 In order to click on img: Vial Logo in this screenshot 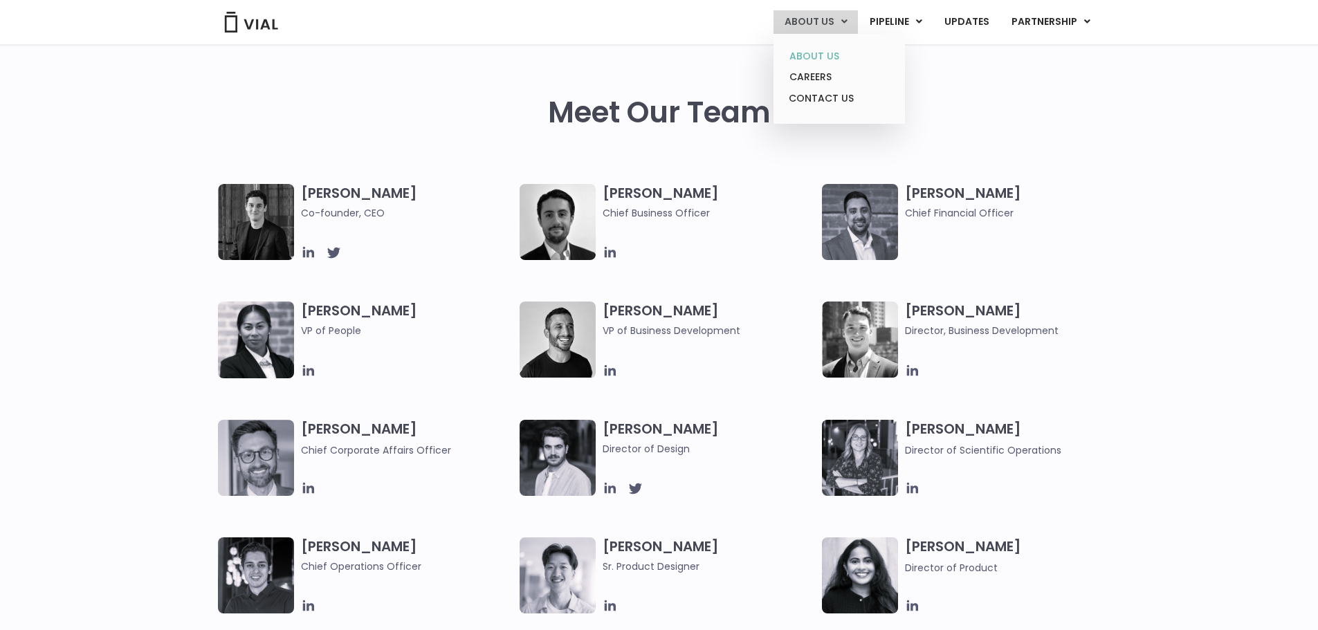, I will do `click(251, 22)`.